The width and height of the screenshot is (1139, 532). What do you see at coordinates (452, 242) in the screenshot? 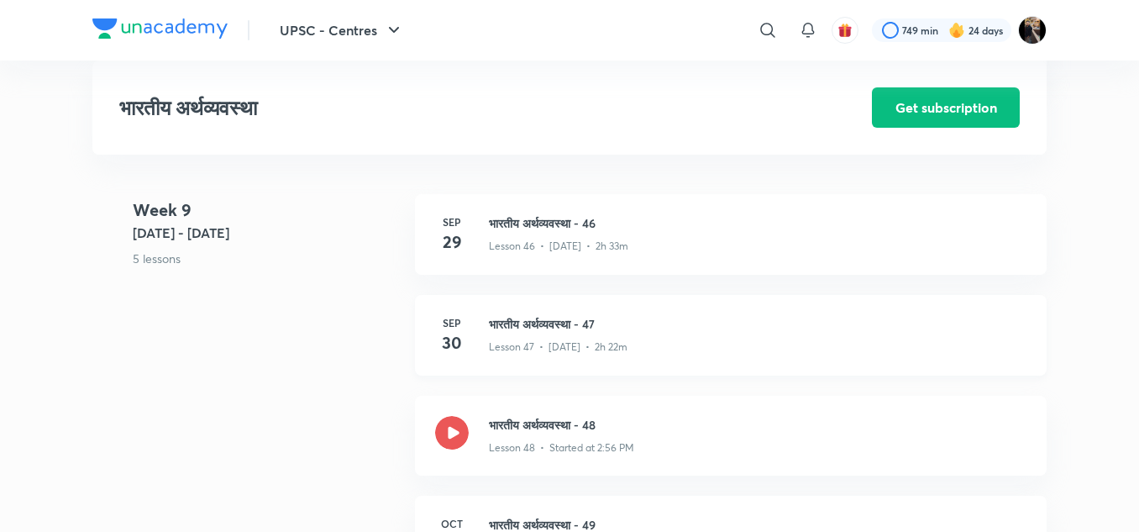
I see `h4: 29` at bounding box center [452, 242].